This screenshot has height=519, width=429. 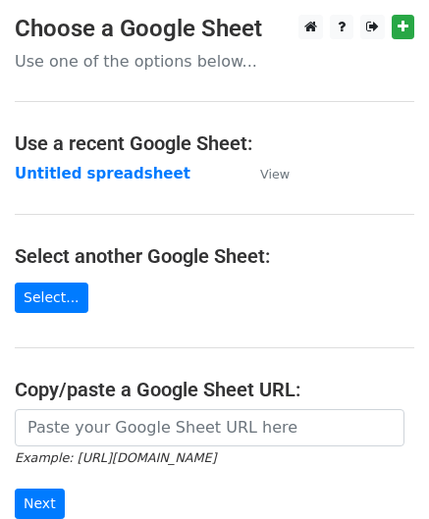 I want to click on input: Next, so click(x=39, y=503).